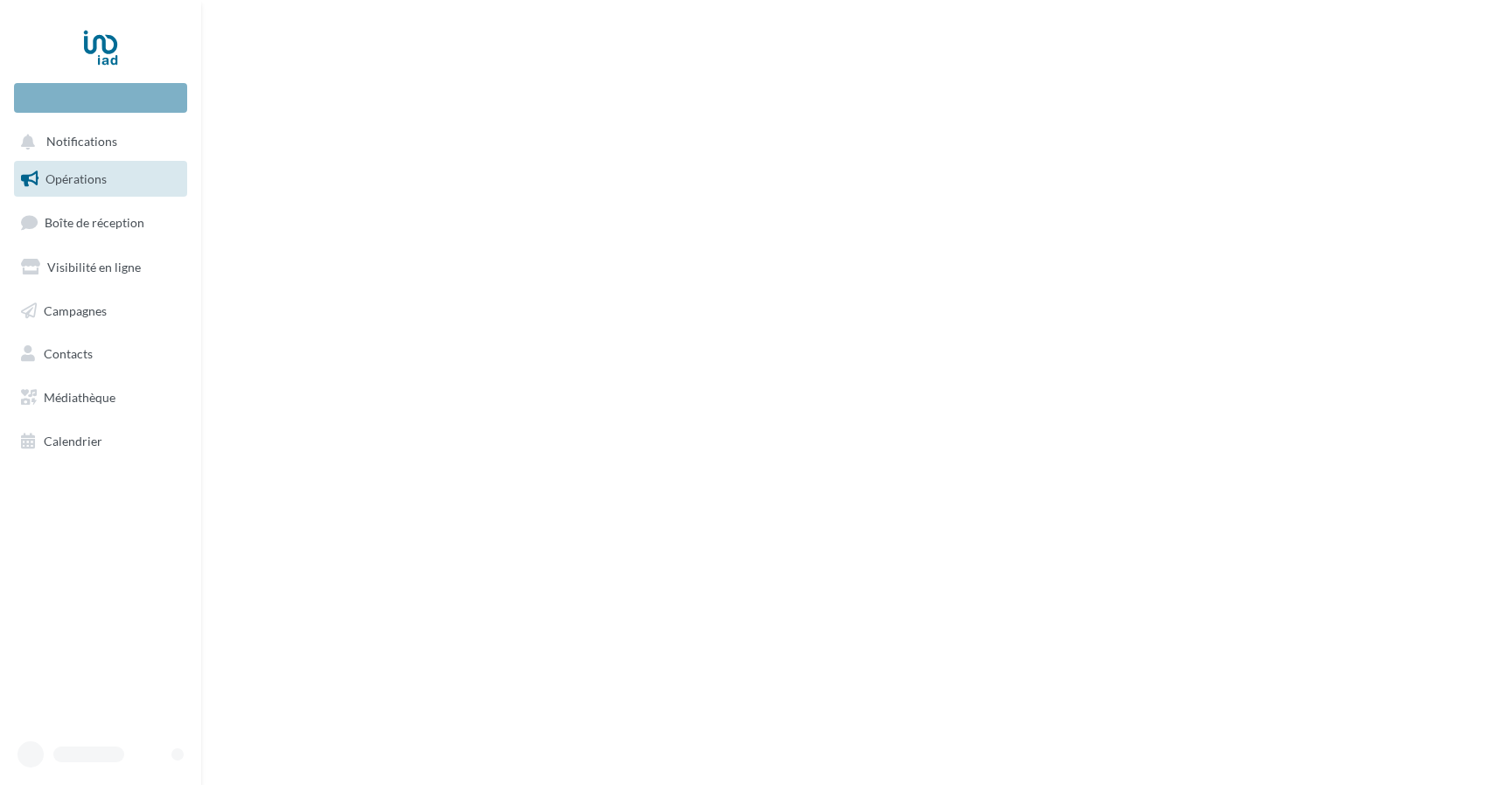  Describe the element at coordinates (76, 178) in the screenshot. I see `span: Opérations` at that location.